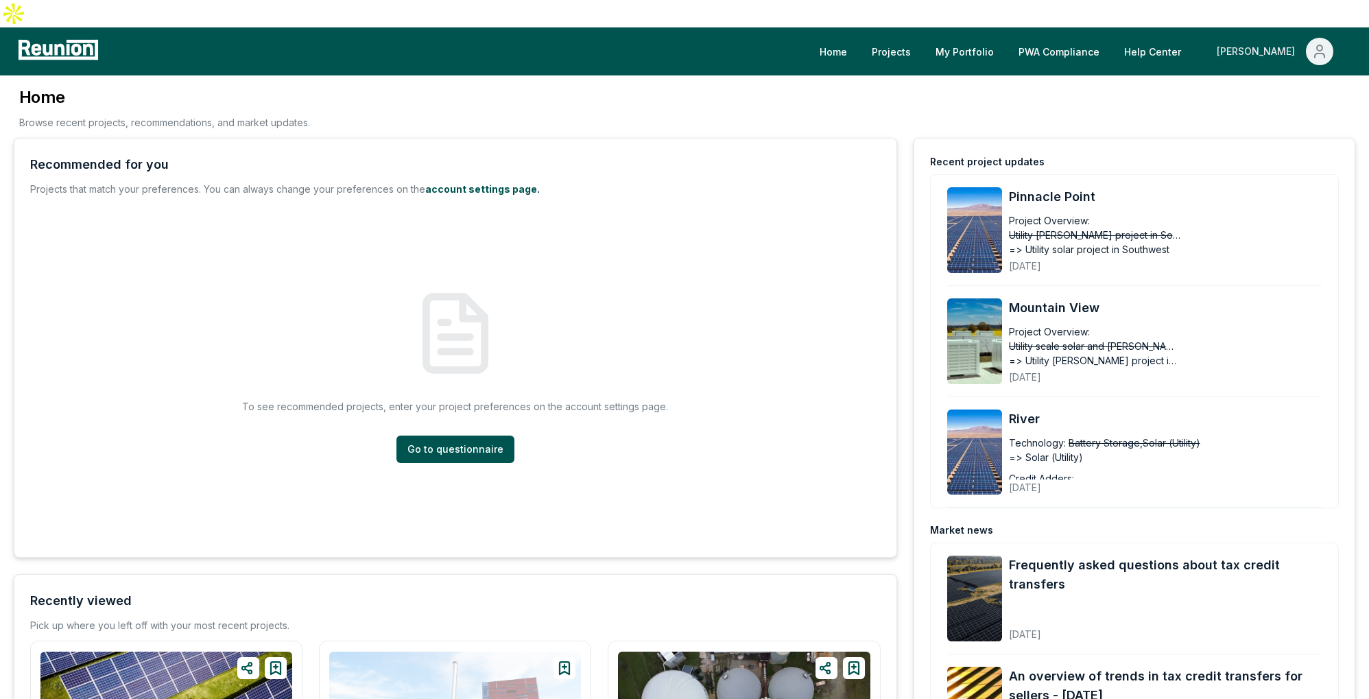  What do you see at coordinates (165, 122) in the screenshot?
I see `p: Browse recent projects, recommendations, and market updates.` at bounding box center [165, 122].